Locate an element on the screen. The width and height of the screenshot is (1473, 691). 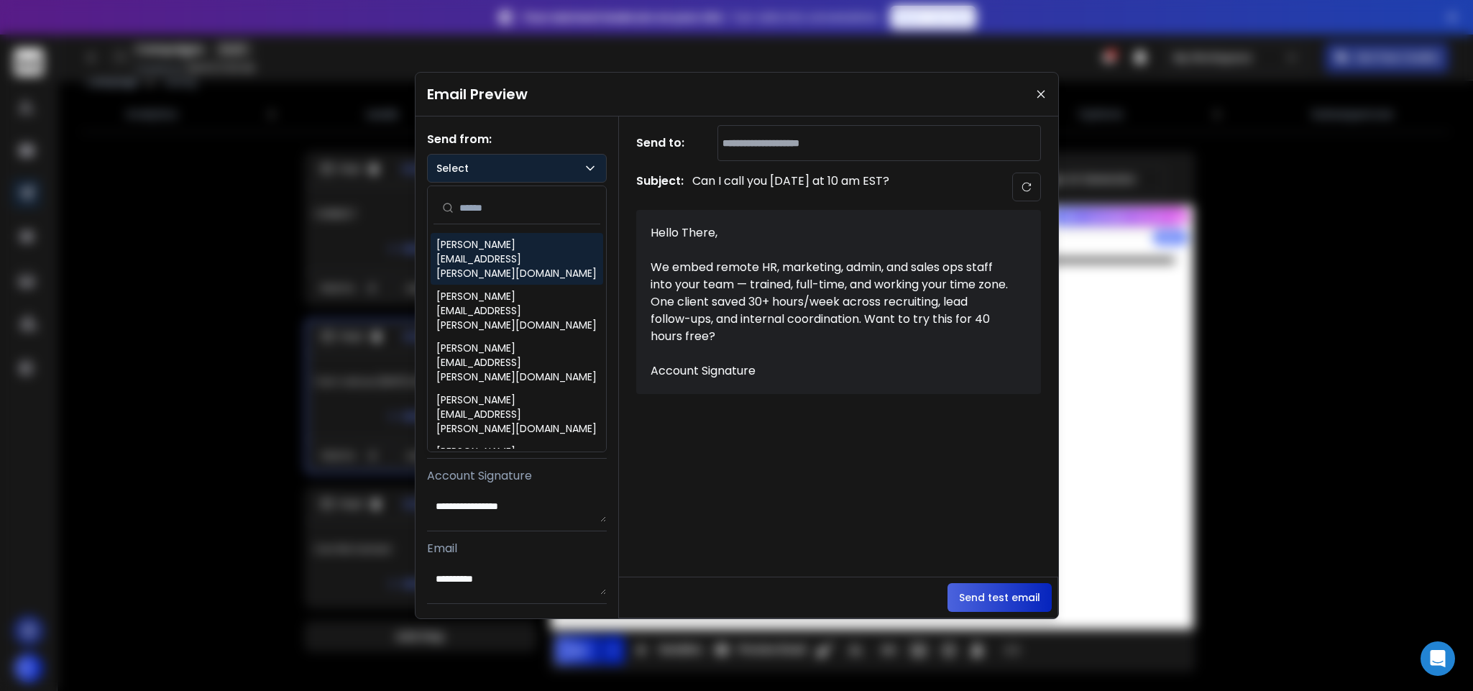
button: Send test email is located at coordinates (999, 598).